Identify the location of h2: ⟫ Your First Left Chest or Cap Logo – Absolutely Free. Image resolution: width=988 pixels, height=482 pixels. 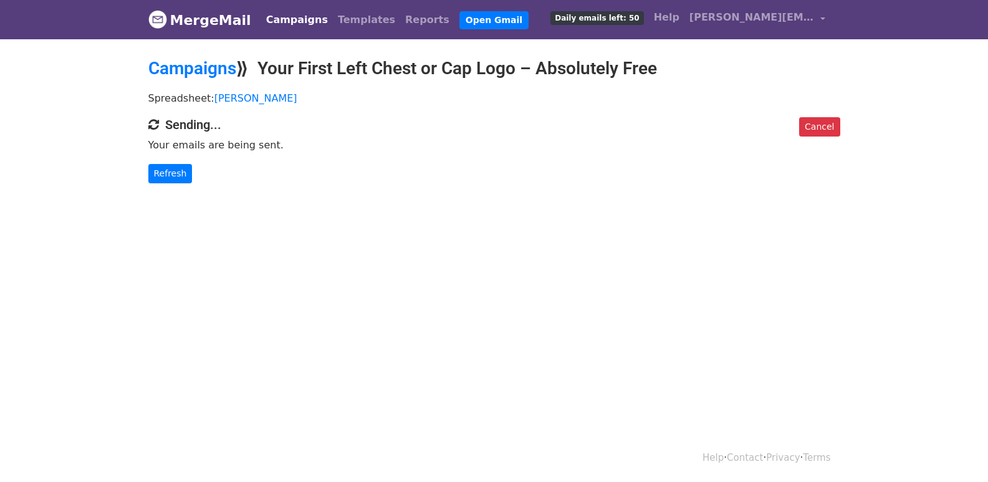
(494, 69).